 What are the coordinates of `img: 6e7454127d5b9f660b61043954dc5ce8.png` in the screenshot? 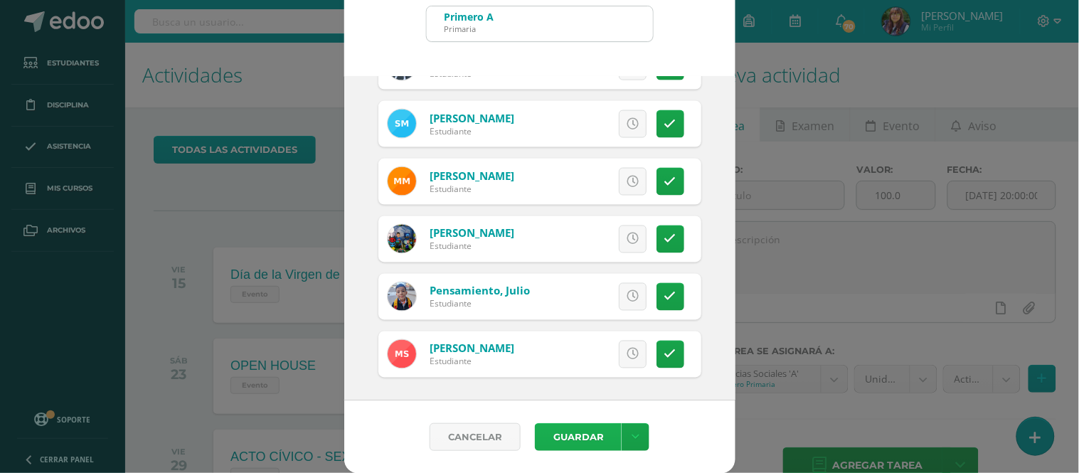 It's located at (402, 297).